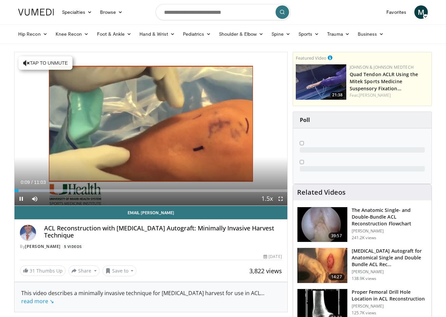  I want to click on a: Favorites, so click(397, 12).